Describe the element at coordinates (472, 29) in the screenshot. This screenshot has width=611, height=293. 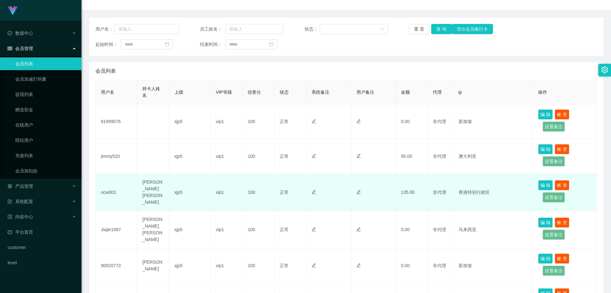
I see `button: 导出会员银行卡` at that location.